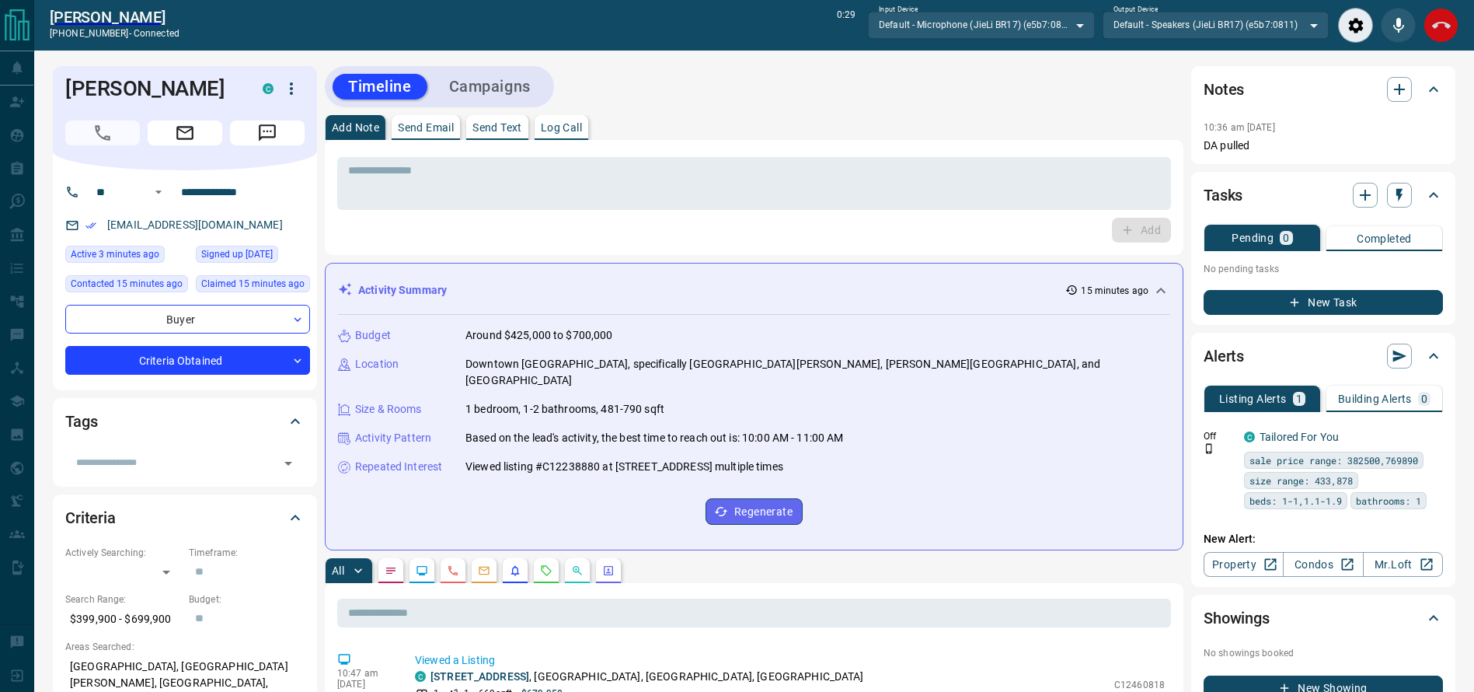 Image resolution: width=1474 pixels, height=692 pixels. Describe the element at coordinates (185, 647) in the screenshot. I see `p: Areas Searched:` at that location.